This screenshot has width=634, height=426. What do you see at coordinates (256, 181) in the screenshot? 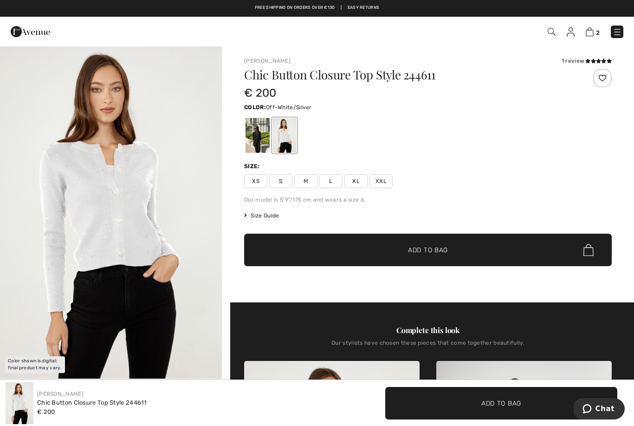
I see `span: XS` at bounding box center [256, 181].